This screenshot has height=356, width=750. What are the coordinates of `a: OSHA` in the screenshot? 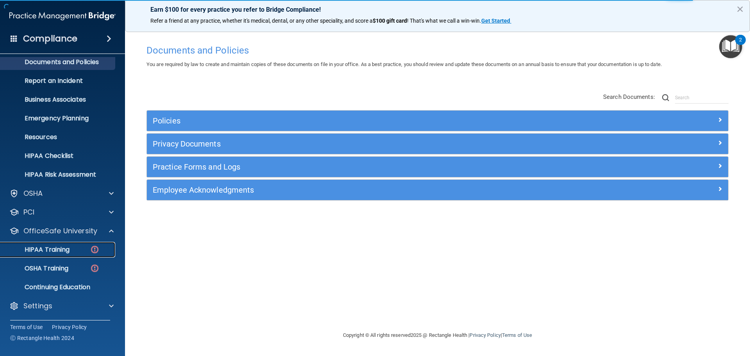 It's located at (61, 193).